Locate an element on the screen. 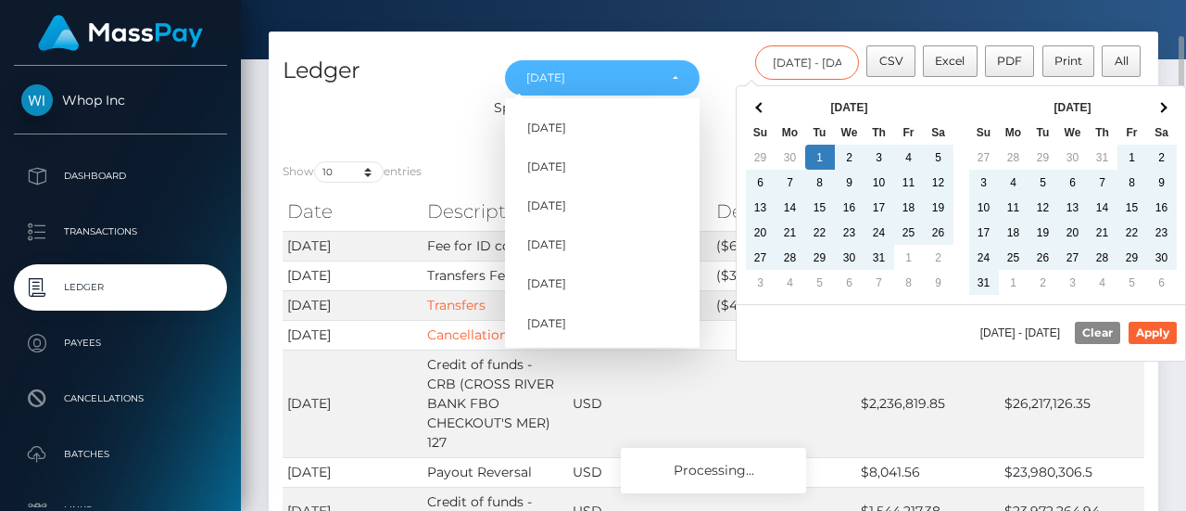 This screenshot has width=1186, height=511. div: Split Transaction Fees is located at coordinates (565, 107).